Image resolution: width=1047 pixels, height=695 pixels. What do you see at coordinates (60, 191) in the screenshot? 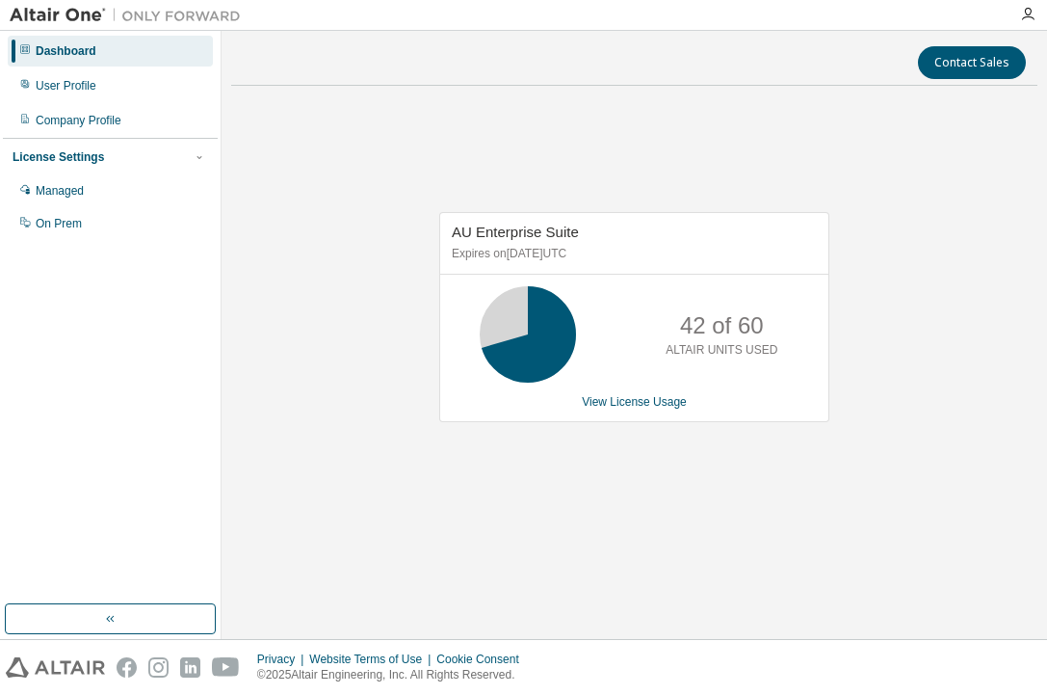
I see `div: Managed` at bounding box center [60, 191].